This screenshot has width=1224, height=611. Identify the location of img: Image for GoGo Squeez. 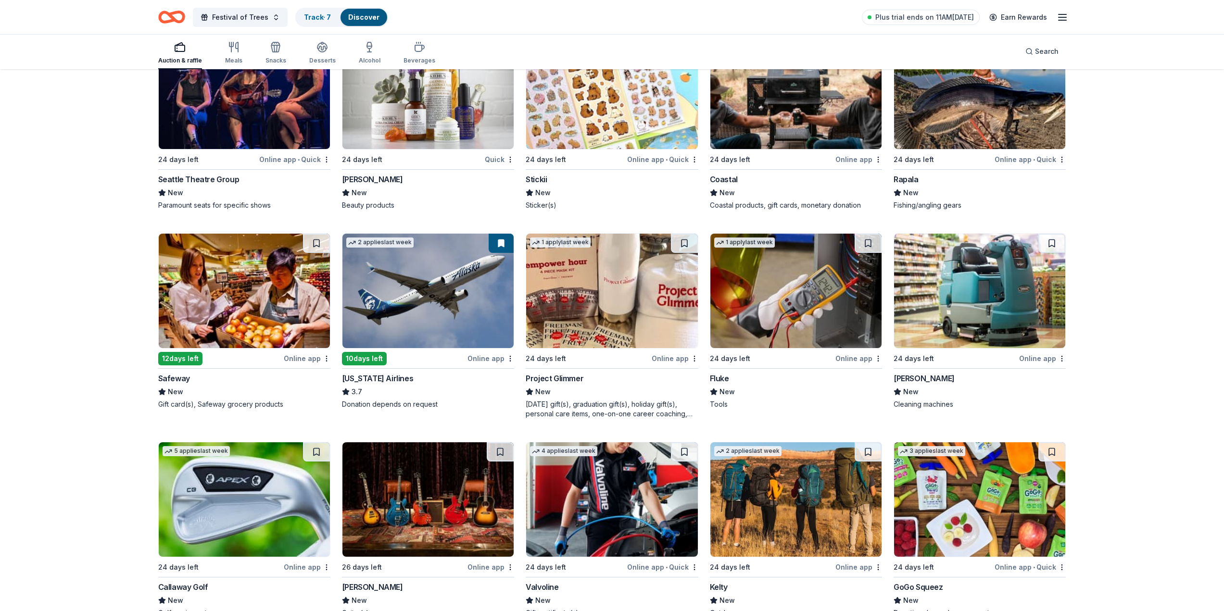
(980, 500).